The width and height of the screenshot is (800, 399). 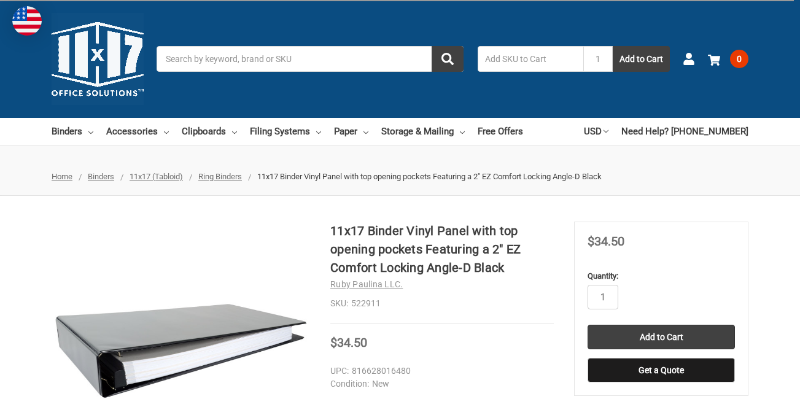 I want to click on span: Ruby Paulina LLC., so click(x=367, y=284).